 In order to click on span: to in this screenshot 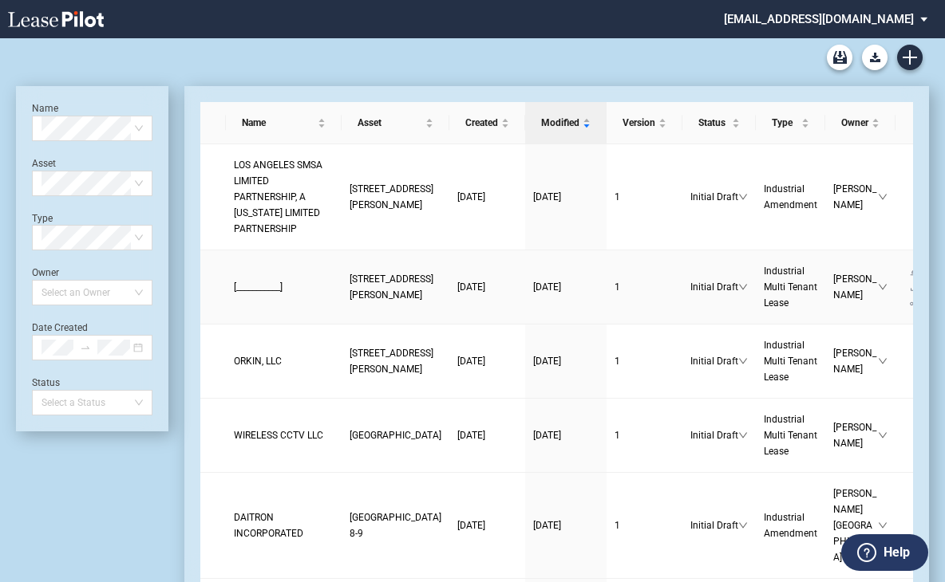, I will do `click(85, 348)`.